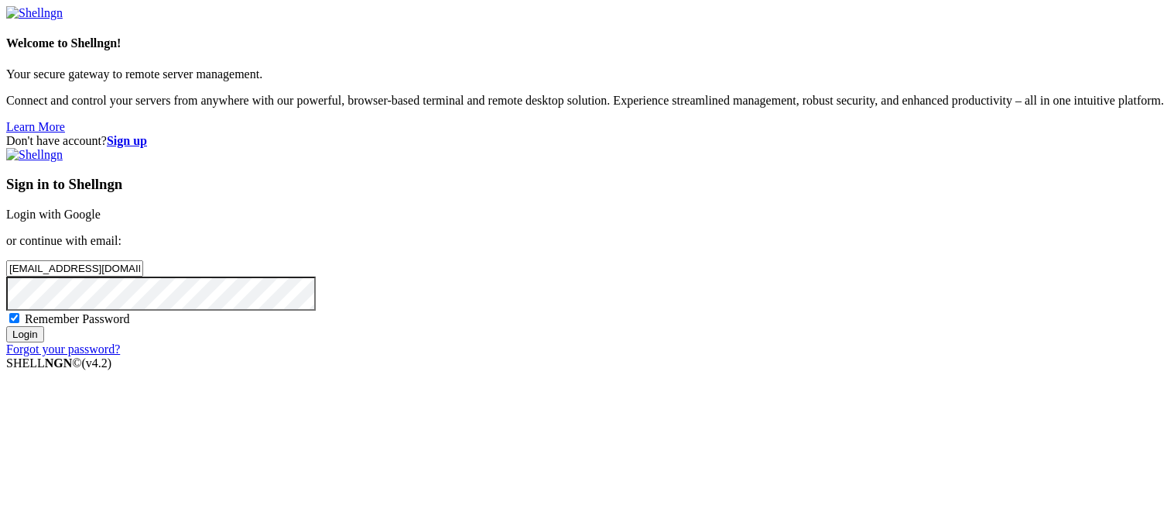 This screenshot has height=530, width=1174. I want to click on h4: Welcome to Shellngn!, so click(587, 43).